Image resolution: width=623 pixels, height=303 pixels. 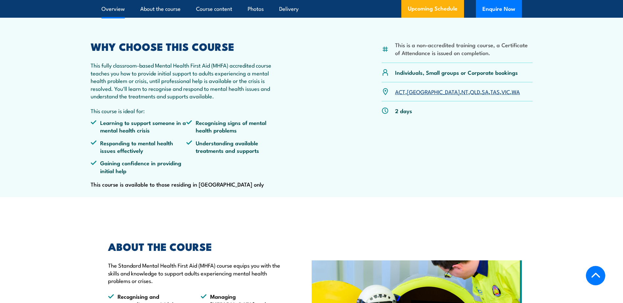 What do you see at coordinates (404, 111) in the screenshot?
I see `p: 2 days` at bounding box center [404, 111].